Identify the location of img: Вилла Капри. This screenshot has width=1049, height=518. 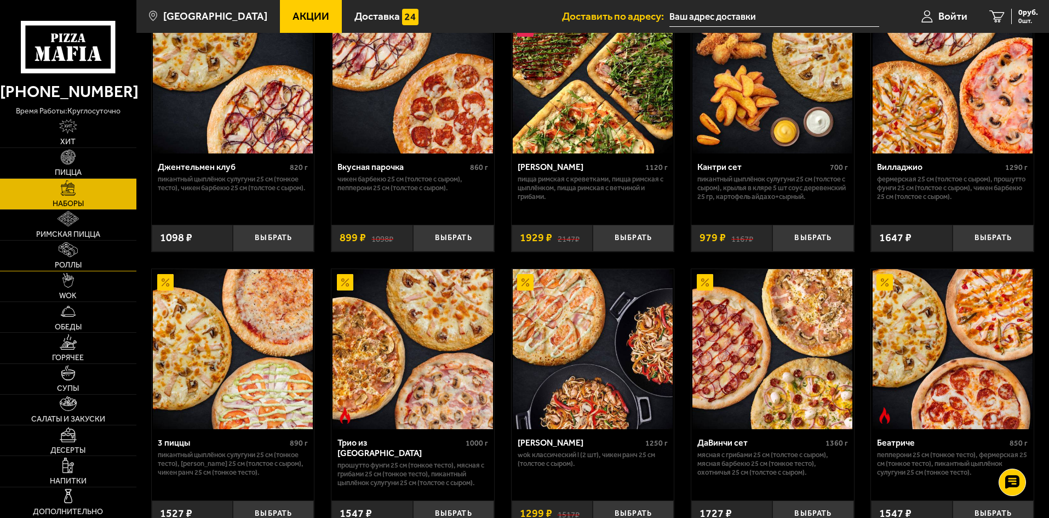
(593, 349).